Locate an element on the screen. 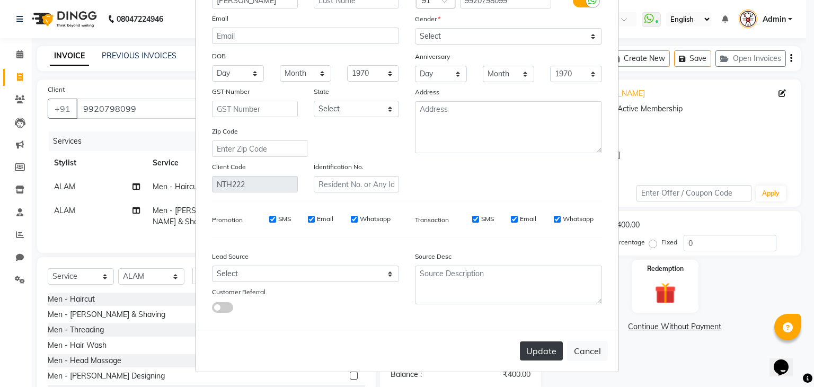 The image size is (814, 387). label: Anniversary is located at coordinates (432, 57).